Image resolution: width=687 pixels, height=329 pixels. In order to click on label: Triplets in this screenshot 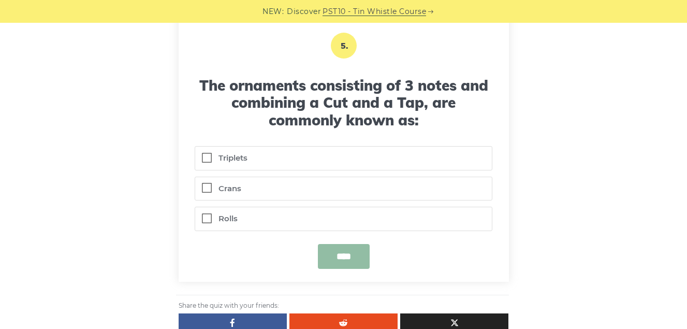, I will do `click(343, 158)`.